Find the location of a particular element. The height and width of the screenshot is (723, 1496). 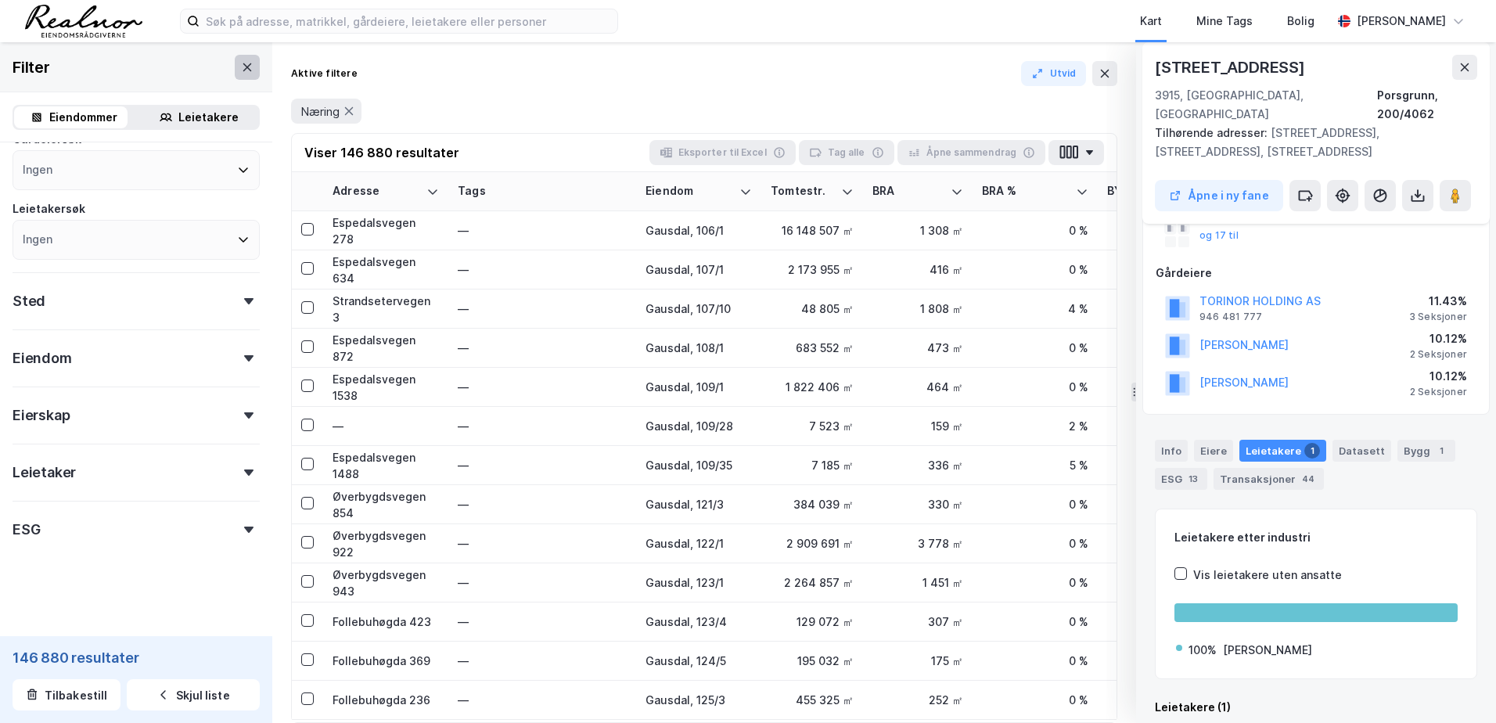

span: Tilhørende adresser: is located at coordinates (1213, 132).